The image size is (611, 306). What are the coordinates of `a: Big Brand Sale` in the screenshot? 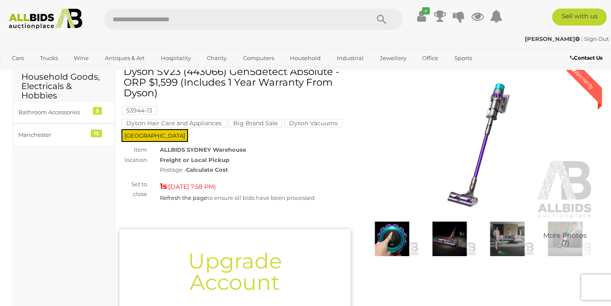 It's located at (255, 123).